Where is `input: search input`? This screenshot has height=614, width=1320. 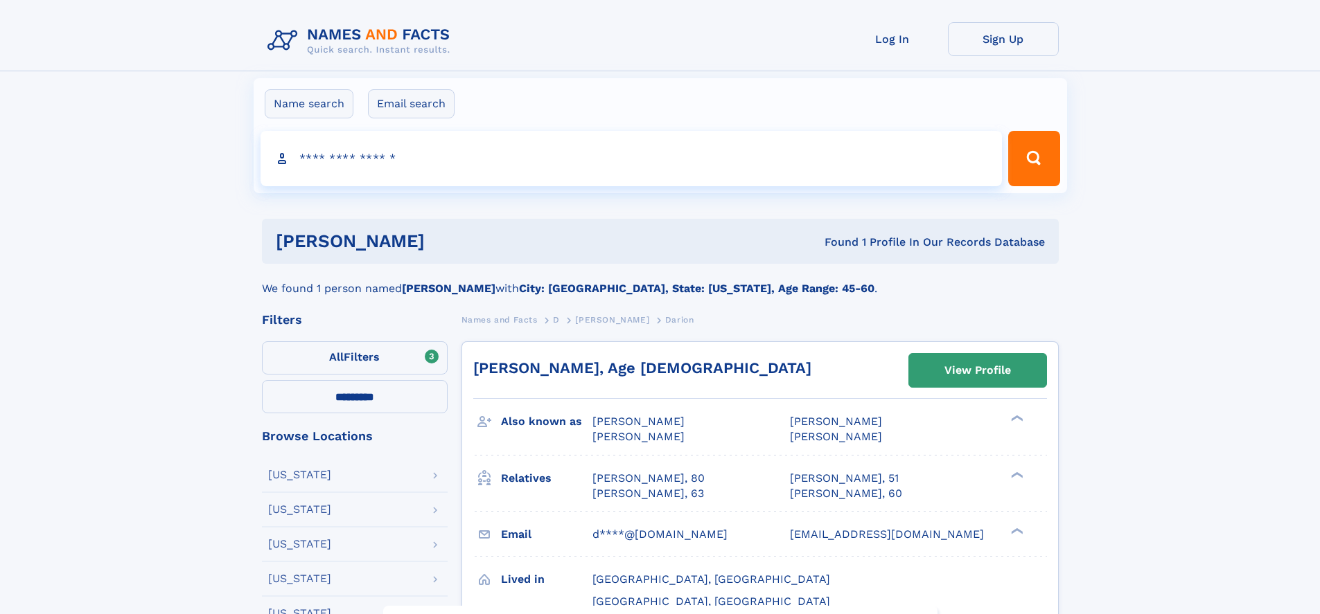
input: search input is located at coordinates (631, 159).